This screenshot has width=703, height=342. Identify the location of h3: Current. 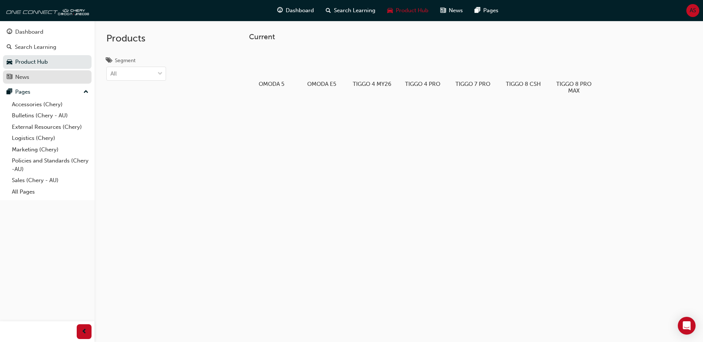
(459, 37).